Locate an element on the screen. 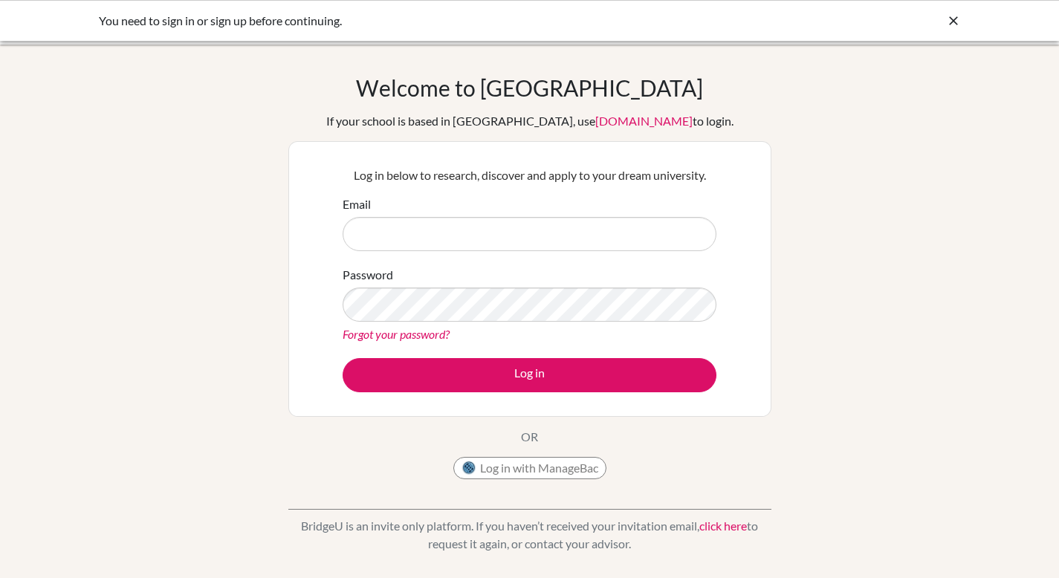  a: click here is located at coordinates (723, 525).